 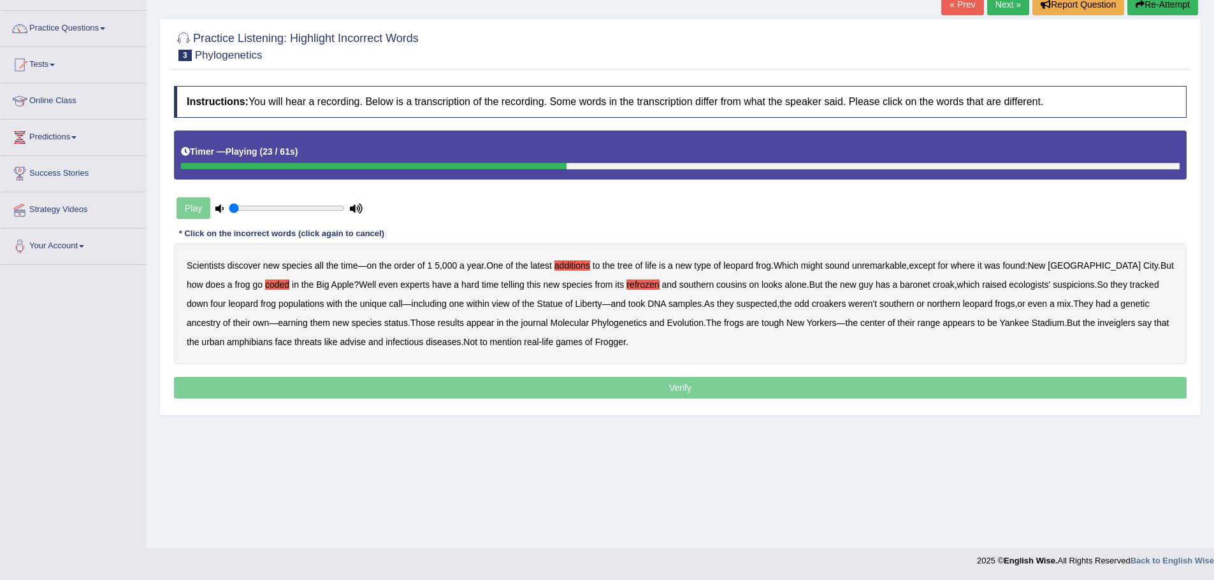 I want to click on b: baronet, so click(x=914, y=285).